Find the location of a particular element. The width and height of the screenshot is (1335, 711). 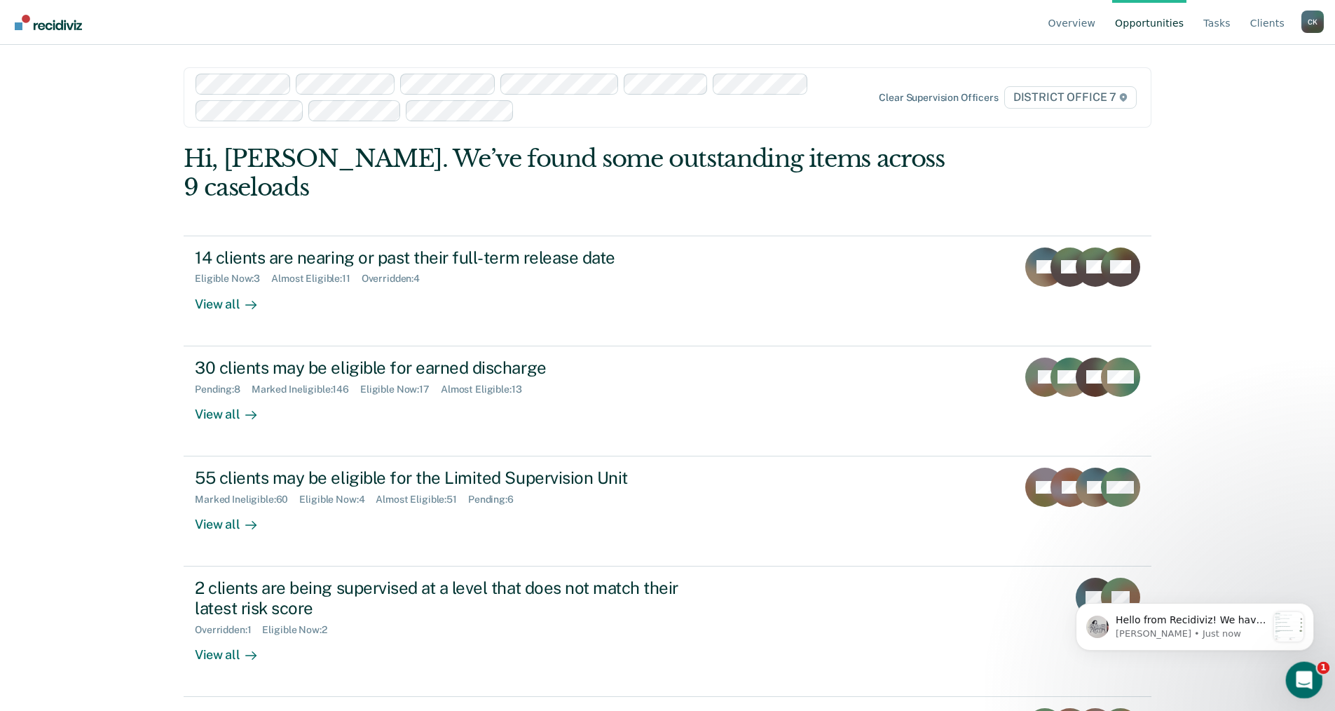

span: 1 is located at coordinates (1324, 668).